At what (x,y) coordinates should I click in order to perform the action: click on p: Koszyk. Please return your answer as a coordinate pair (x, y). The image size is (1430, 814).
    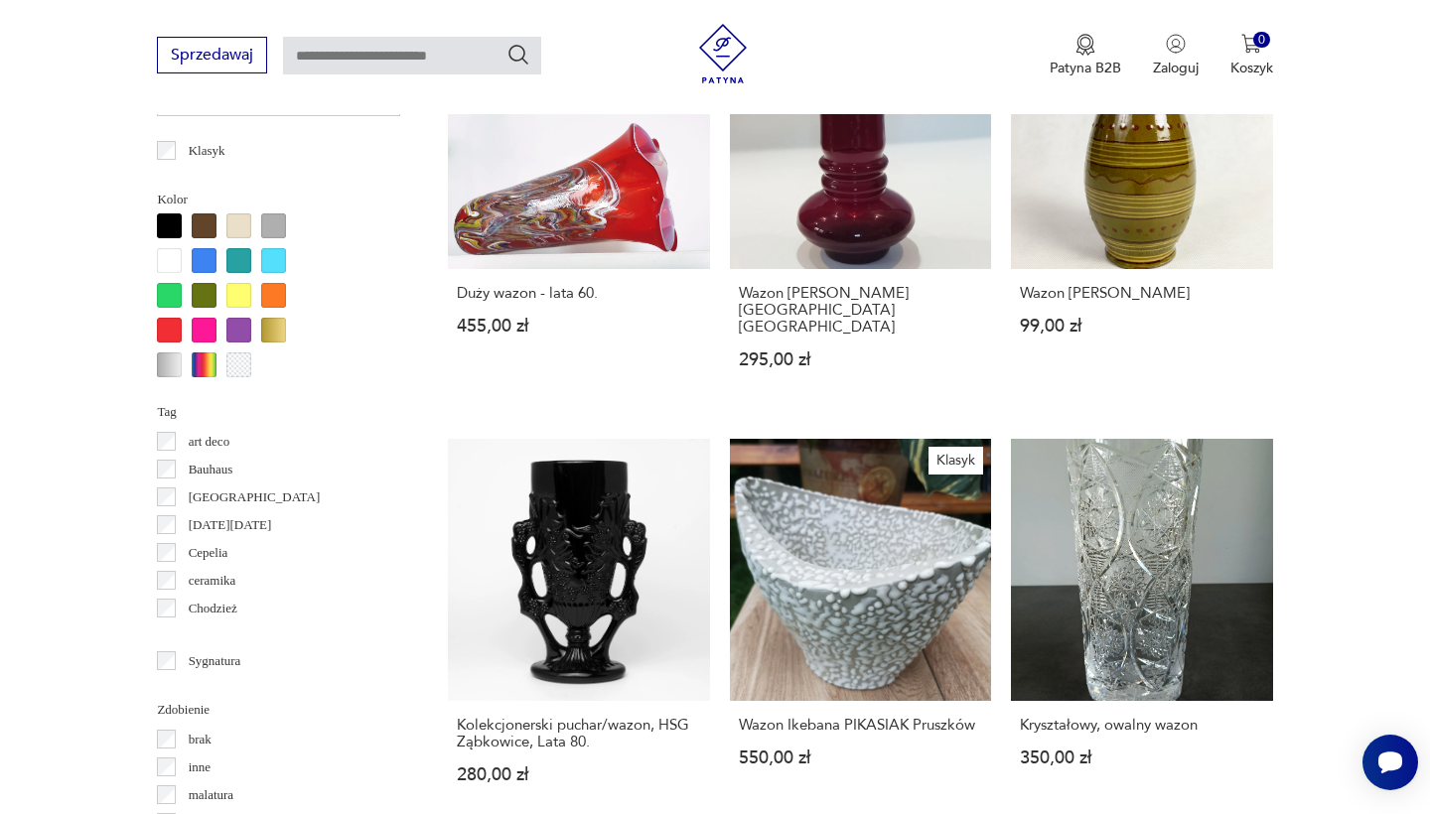
    Looking at the image, I should click on (1251, 68).